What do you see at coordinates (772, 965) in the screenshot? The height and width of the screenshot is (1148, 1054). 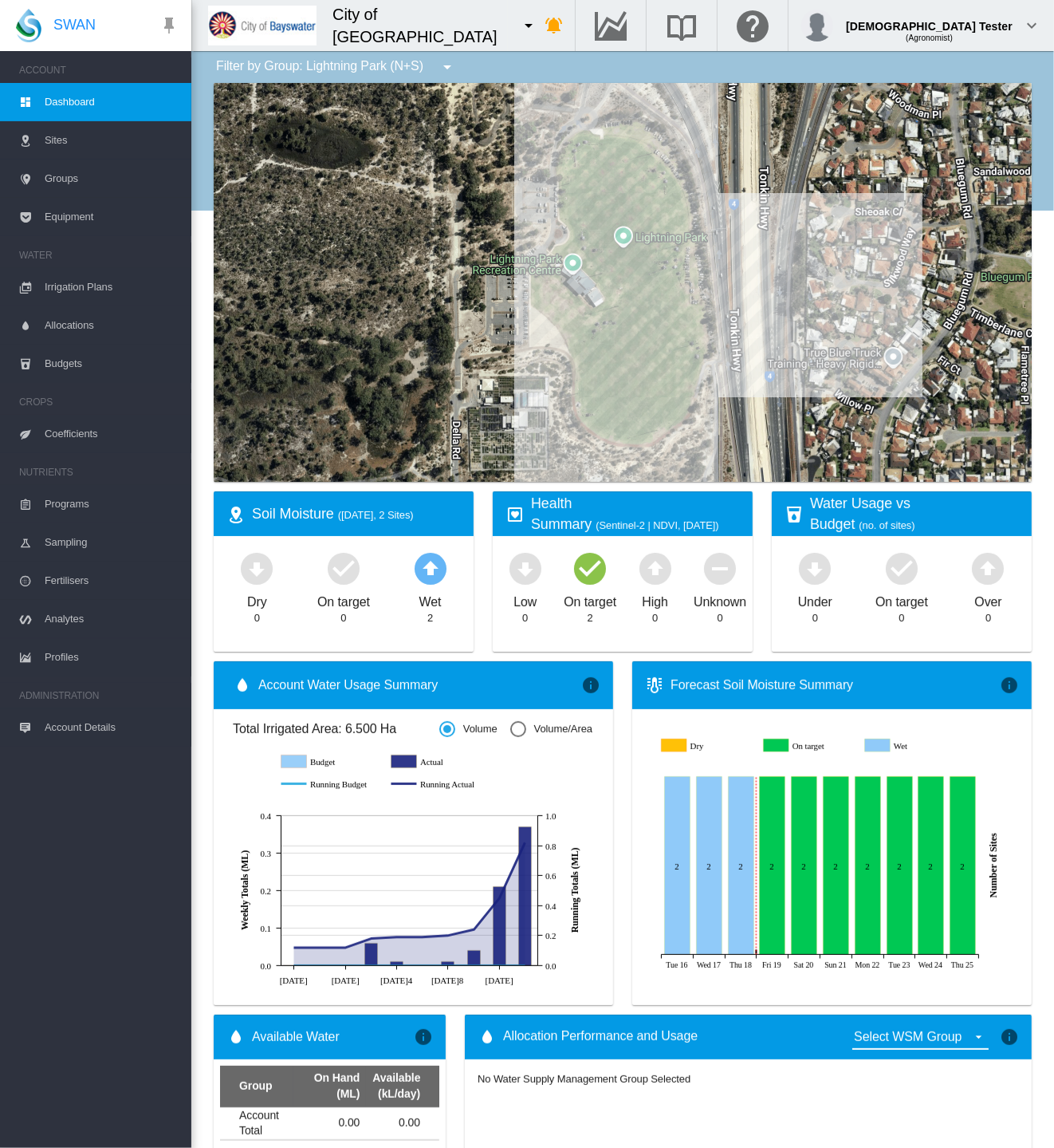 I see `tspan: Fri 19` at bounding box center [772, 965].